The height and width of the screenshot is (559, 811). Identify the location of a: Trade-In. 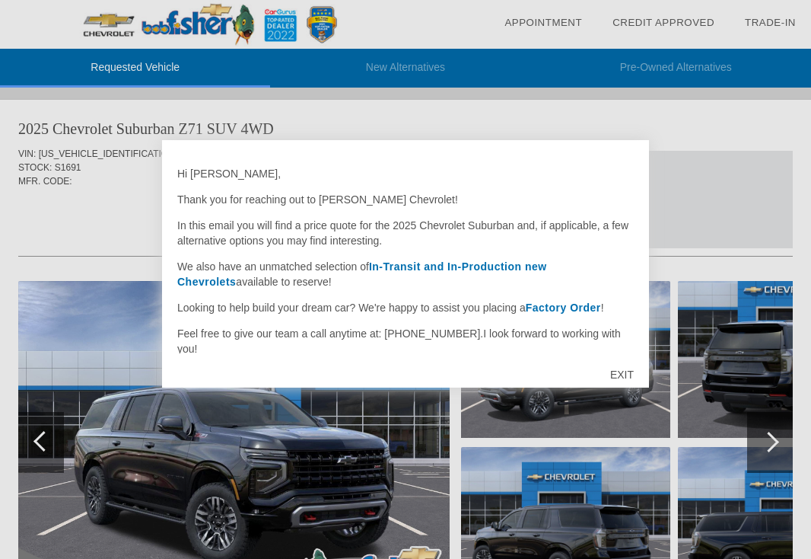
(770, 22).